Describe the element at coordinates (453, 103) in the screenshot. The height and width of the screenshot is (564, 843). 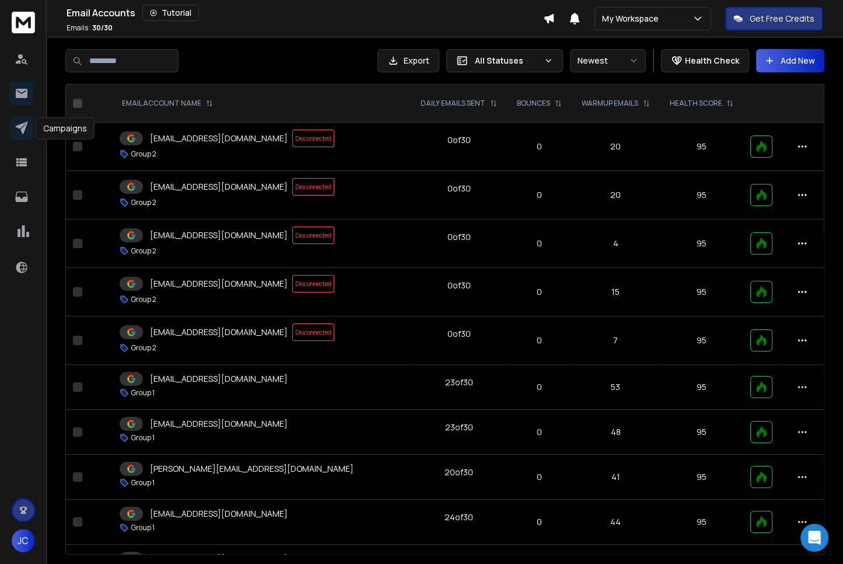
I see `p: DAILY EMAILS SENT` at that location.